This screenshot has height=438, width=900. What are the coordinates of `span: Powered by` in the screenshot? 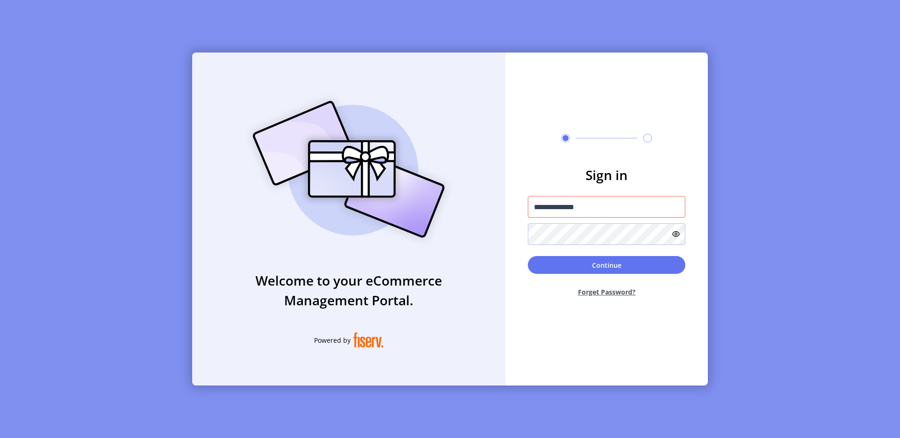 It's located at (332, 340).